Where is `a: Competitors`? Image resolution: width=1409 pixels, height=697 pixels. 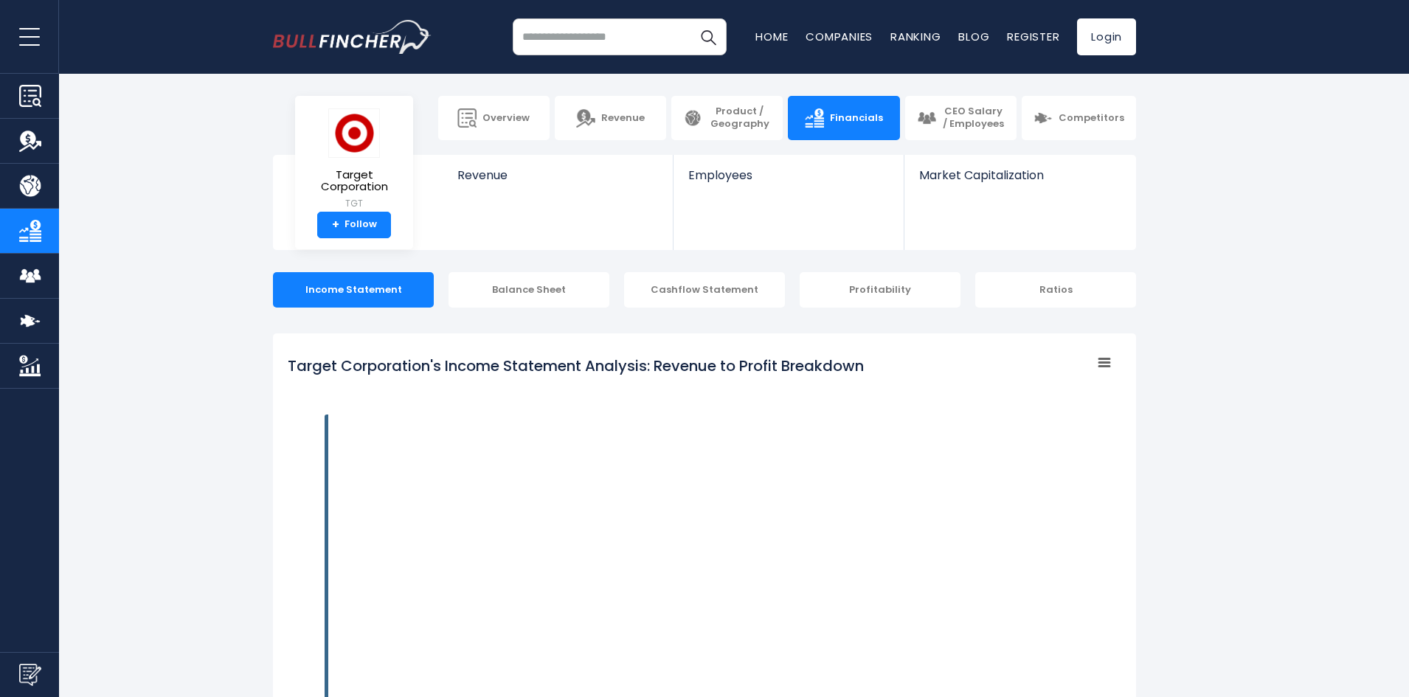
a: Competitors is located at coordinates (1078, 118).